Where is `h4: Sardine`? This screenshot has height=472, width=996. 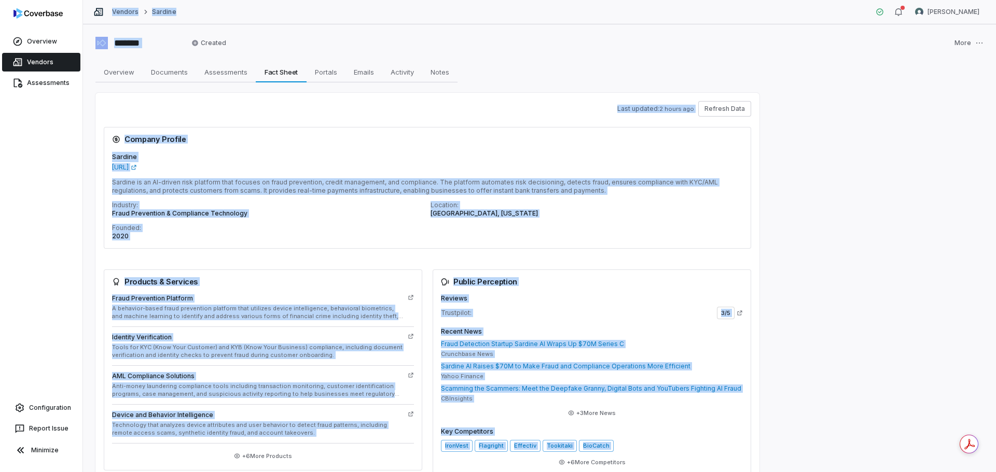
h4: Sardine is located at coordinates (427, 157).